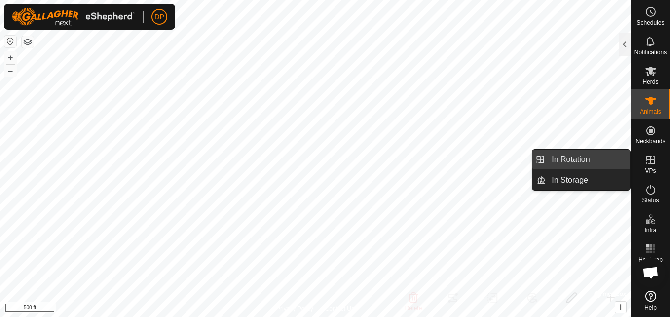 Image resolution: width=670 pixels, height=317 pixels. Describe the element at coordinates (159, 17) in the screenshot. I see `span: DP` at that location.